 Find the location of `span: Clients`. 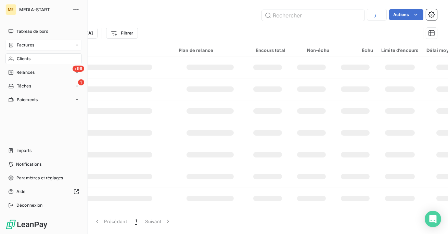

span: Clients is located at coordinates (24, 59).